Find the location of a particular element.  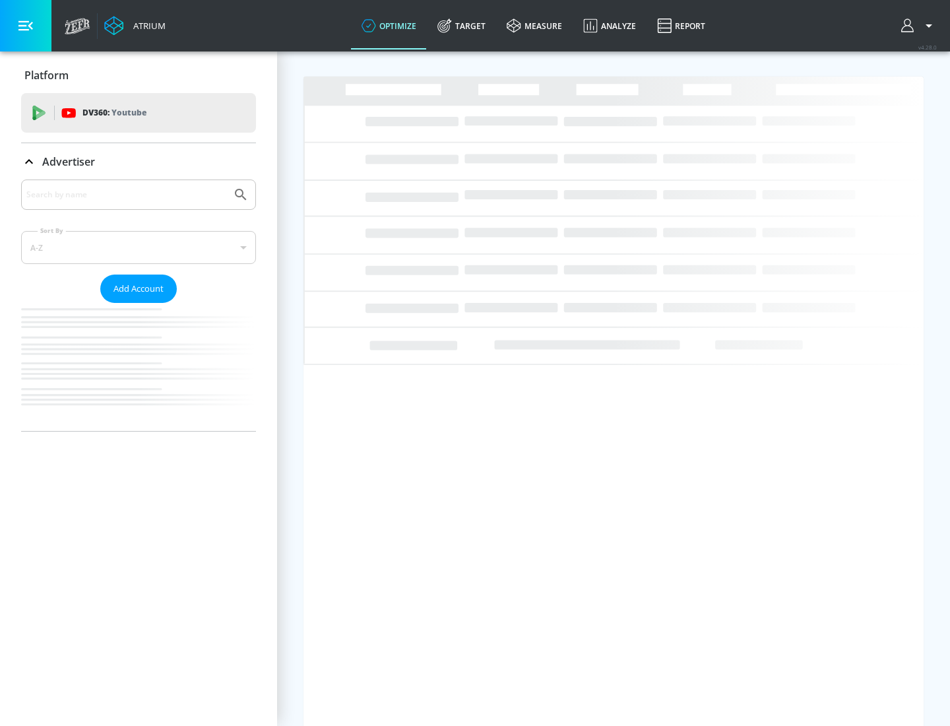

a: optimize is located at coordinates (389, 26).